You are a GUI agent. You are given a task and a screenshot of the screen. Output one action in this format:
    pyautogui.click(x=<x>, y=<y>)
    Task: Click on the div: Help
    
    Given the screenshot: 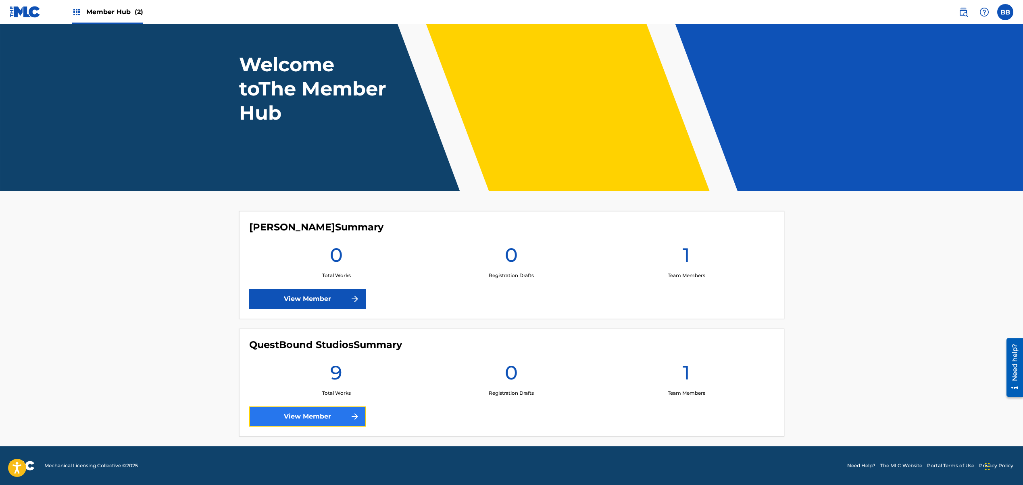 What is the action you would take?
    pyautogui.click(x=984, y=12)
    